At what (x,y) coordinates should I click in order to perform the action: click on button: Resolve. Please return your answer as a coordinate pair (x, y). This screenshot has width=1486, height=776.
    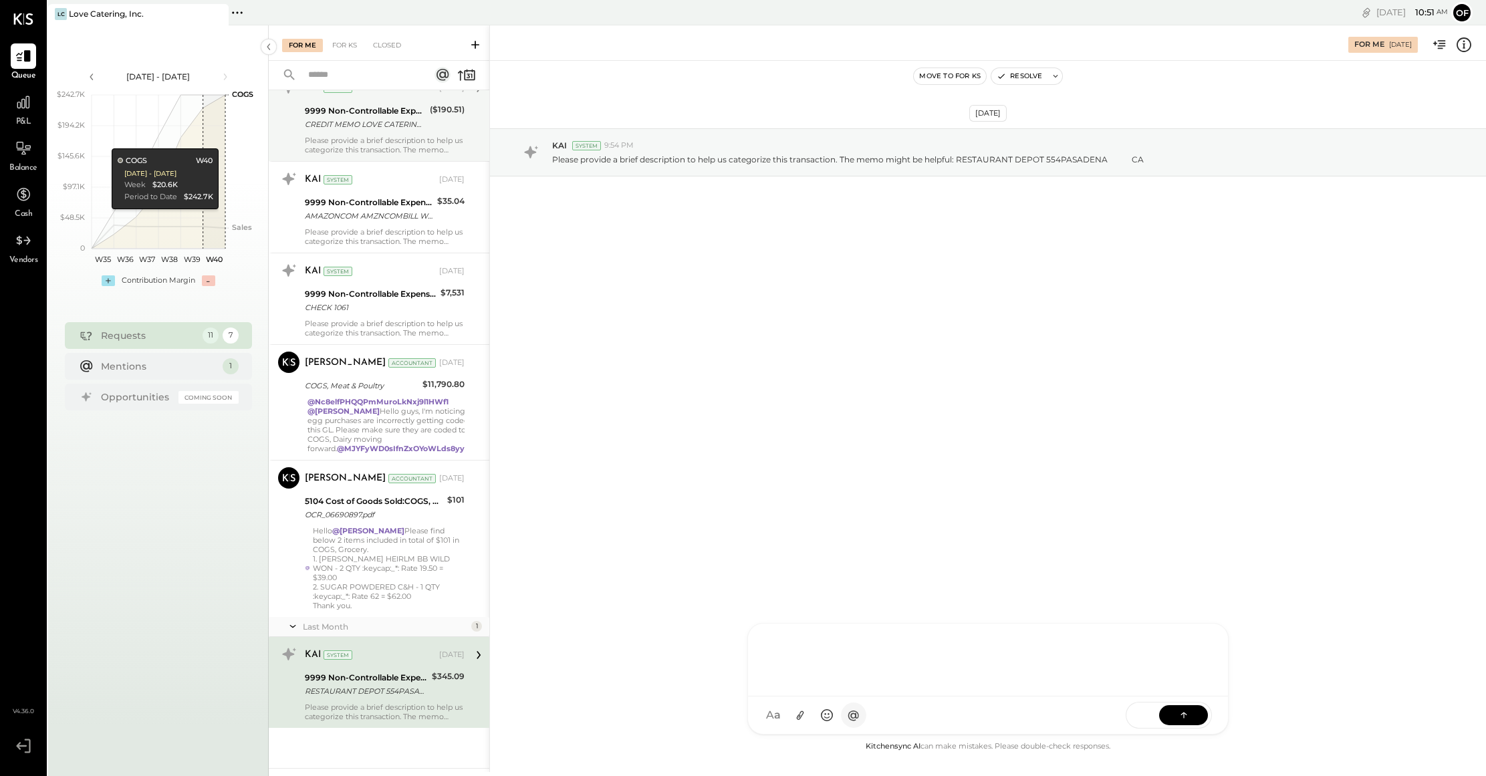
    Looking at the image, I should click on (1019, 76).